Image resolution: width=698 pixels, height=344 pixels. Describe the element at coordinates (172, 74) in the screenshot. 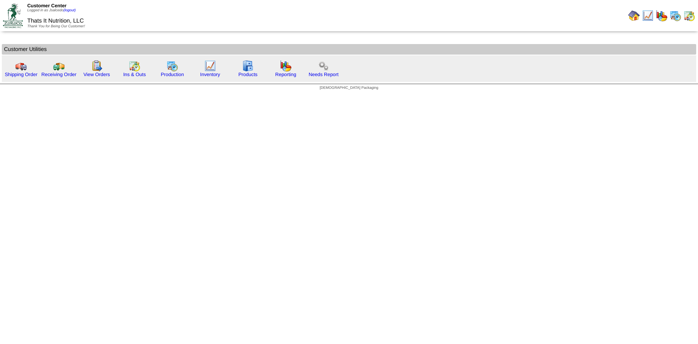

I see `a: Production` at that location.